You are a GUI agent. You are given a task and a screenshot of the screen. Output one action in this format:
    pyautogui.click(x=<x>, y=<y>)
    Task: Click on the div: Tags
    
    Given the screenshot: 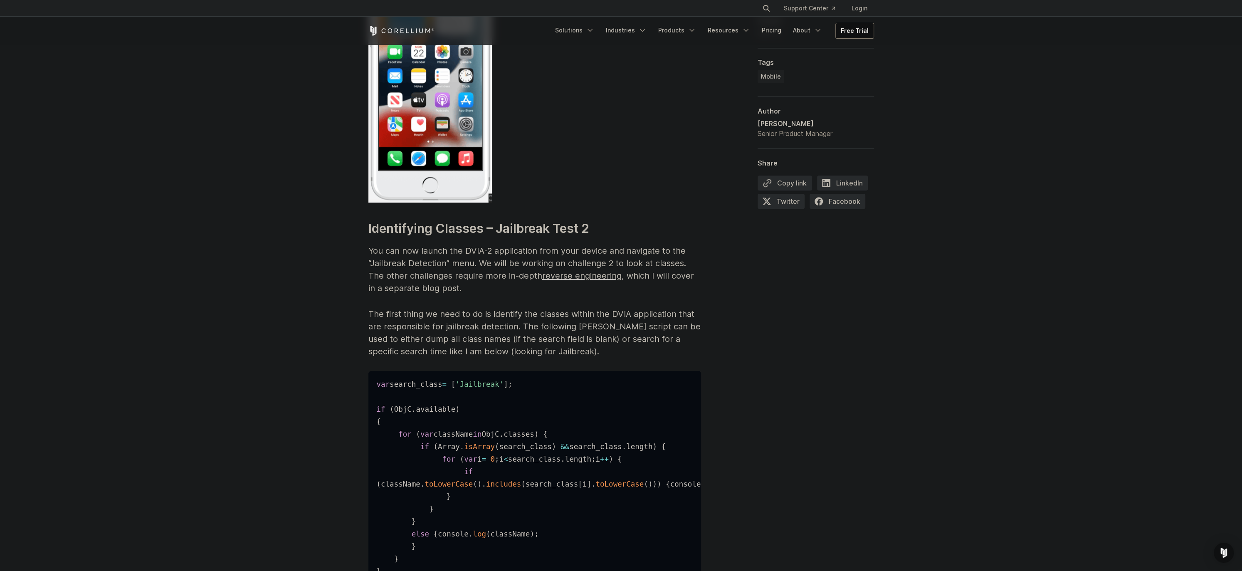 What is the action you would take?
    pyautogui.click(x=816, y=63)
    